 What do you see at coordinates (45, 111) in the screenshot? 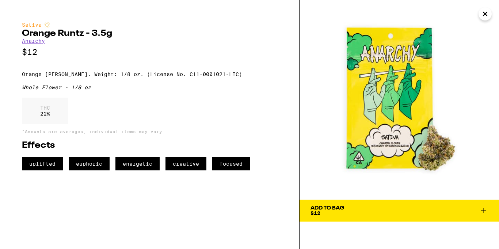
I see `div: 22 %` at bounding box center [45, 111].